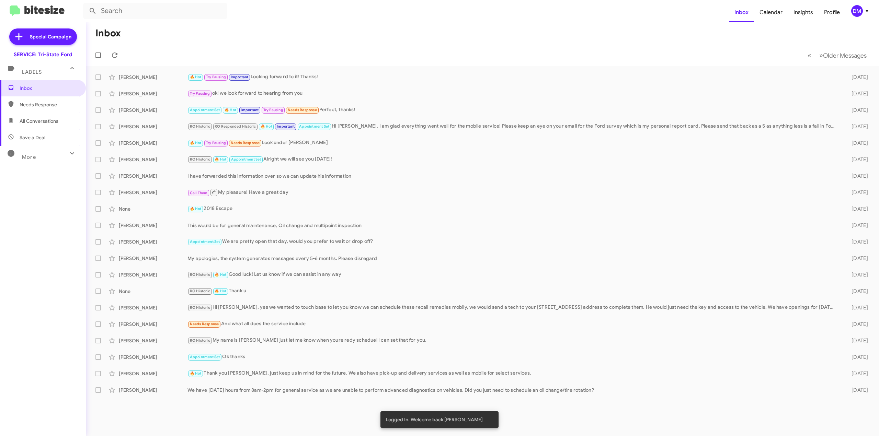  What do you see at coordinates (43, 55) in the screenshot?
I see `div: SERVICE: Tri-State Ford` at bounding box center [43, 55].